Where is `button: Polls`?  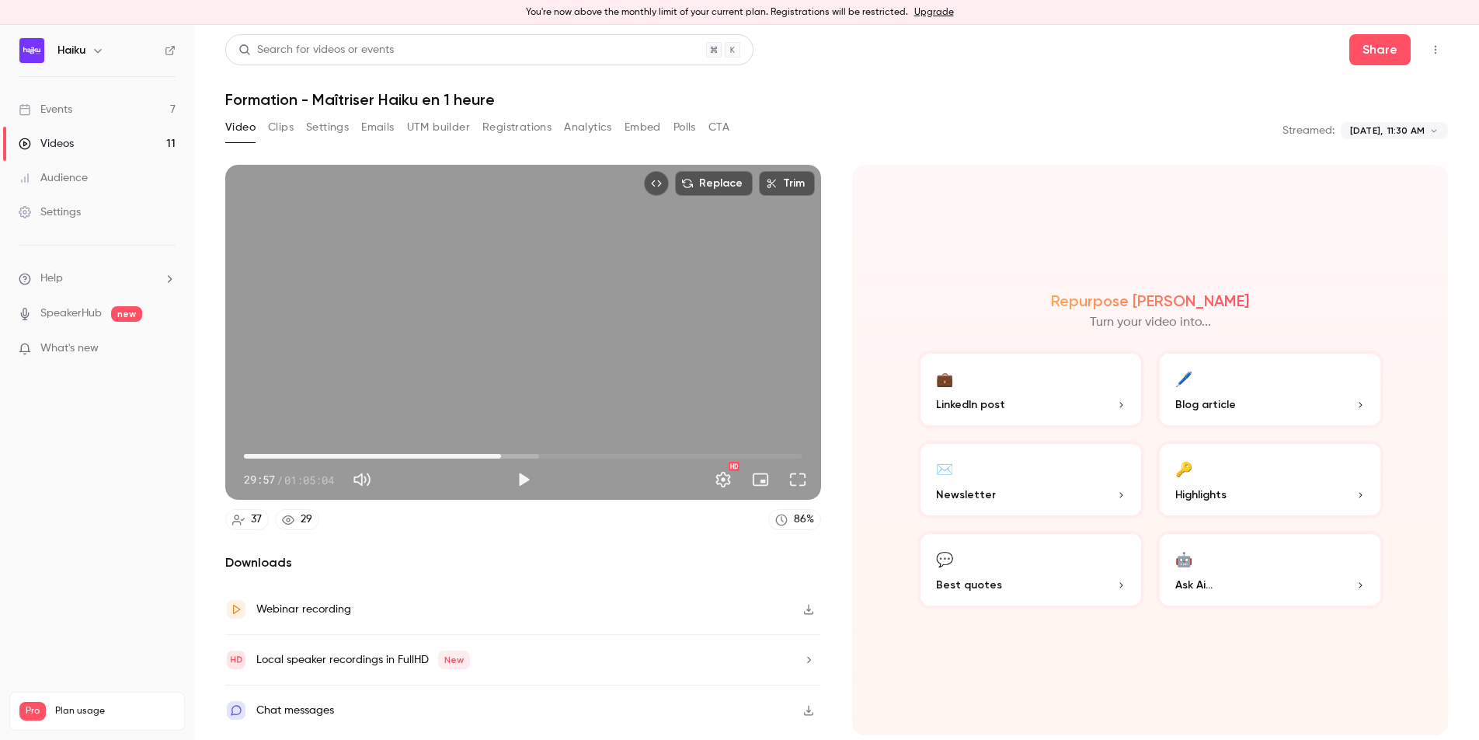 button: Polls is located at coordinates (684, 127).